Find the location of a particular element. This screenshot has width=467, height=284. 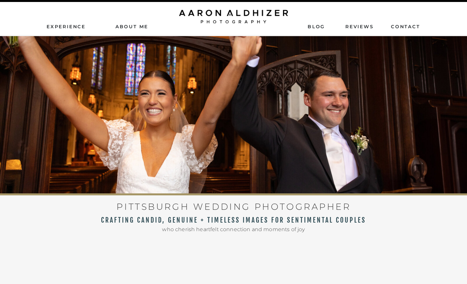

h1: PITTSBURGH WEDDING PHOTOGRAPHER is located at coordinates (233, 204).